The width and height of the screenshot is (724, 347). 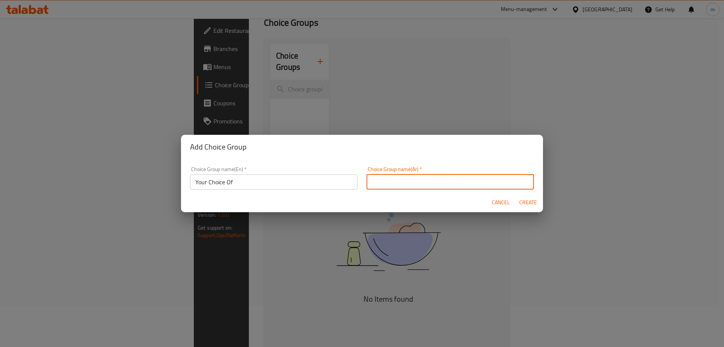 What do you see at coordinates (528, 202) in the screenshot?
I see `button: Create` at bounding box center [528, 202].